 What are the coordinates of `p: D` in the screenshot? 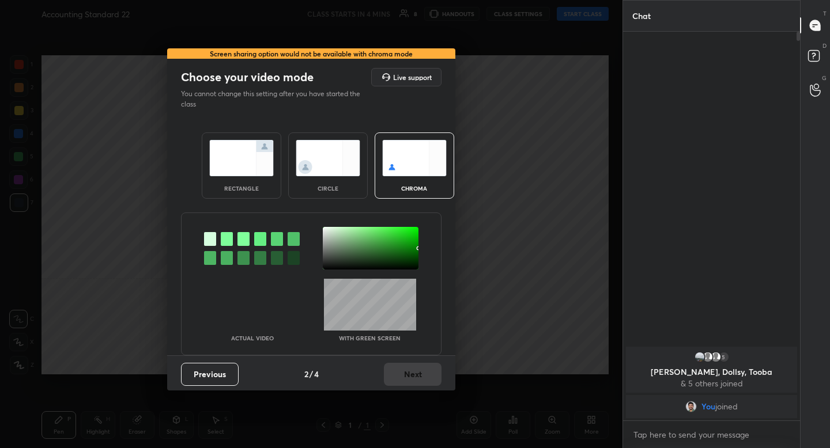 It's located at (824, 46).